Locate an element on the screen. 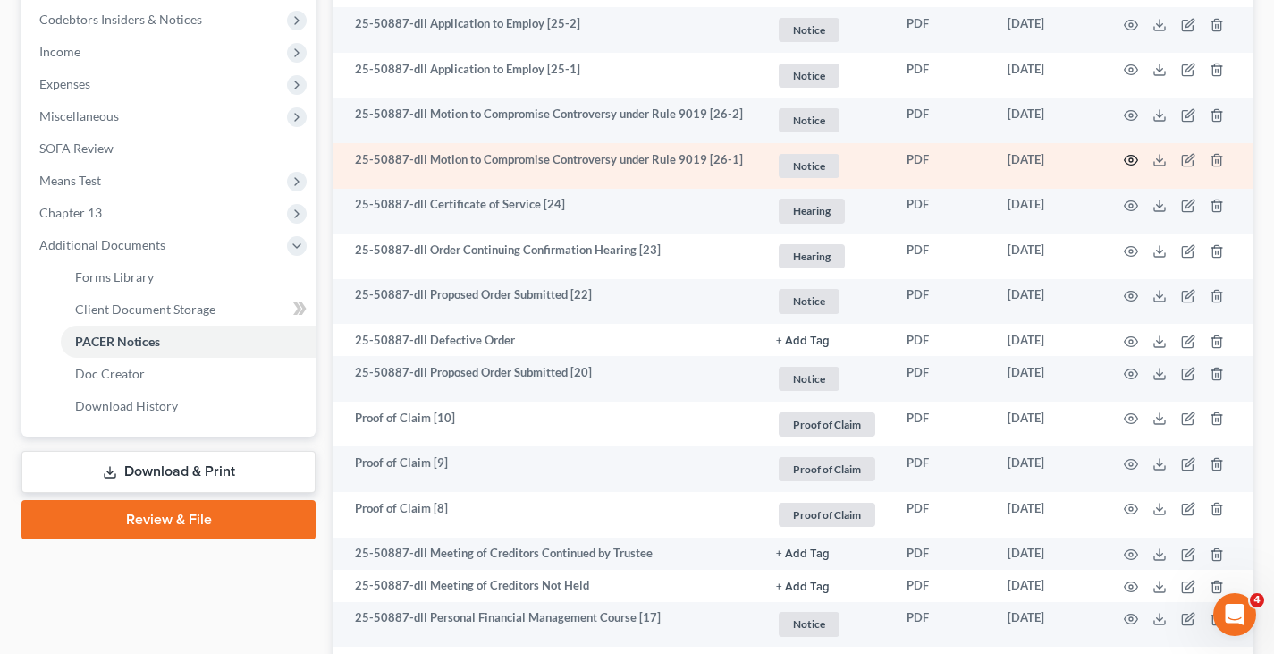 This screenshot has width=1274, height=654. span: 4 is located at coordinates (1257, 600).